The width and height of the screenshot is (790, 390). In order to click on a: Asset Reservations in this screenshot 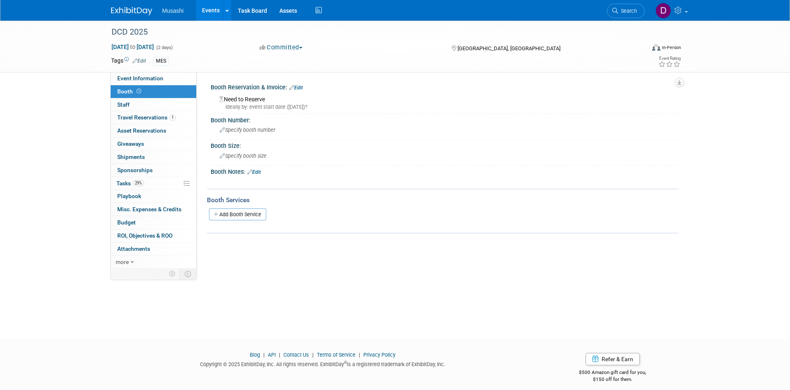, I will do `click(153, 130)`.